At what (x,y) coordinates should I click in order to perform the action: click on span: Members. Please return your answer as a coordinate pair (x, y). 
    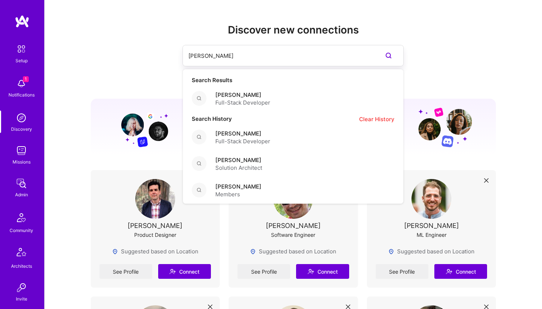
    Looking at the image, I should click on (238, 194).